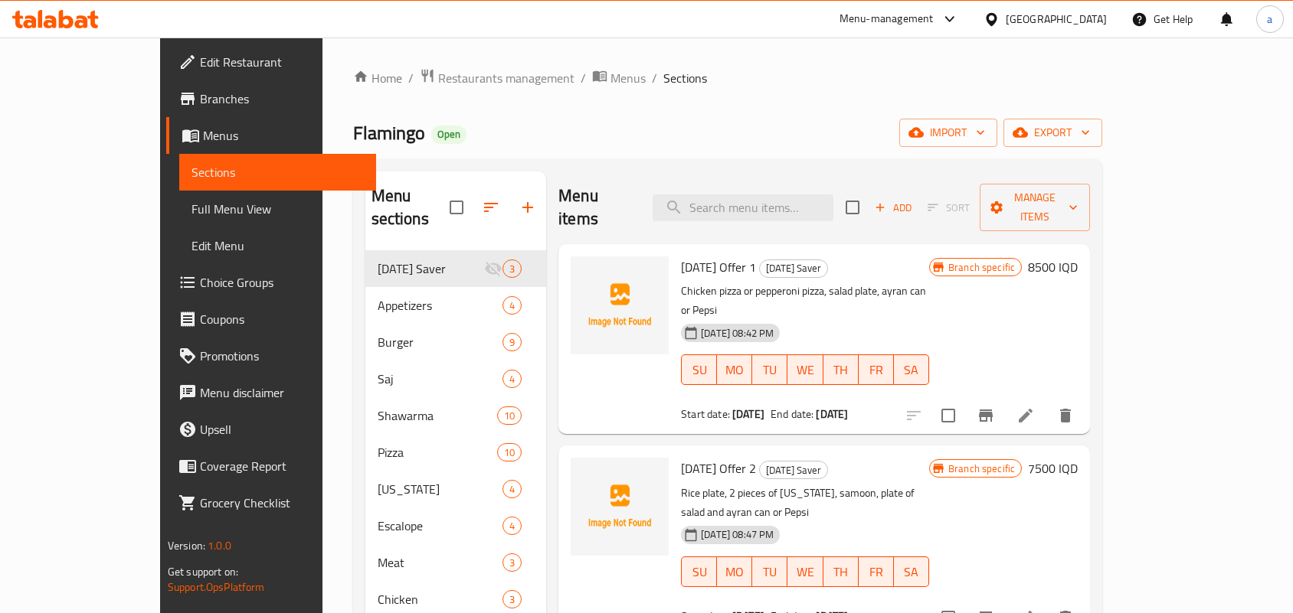 Image resolution: width=1293 pixels, height=613 pixels. What do you see at coordinates (437, 453) in the screenshot?
I see `div: Pizza` at bounding box center [437, 453].